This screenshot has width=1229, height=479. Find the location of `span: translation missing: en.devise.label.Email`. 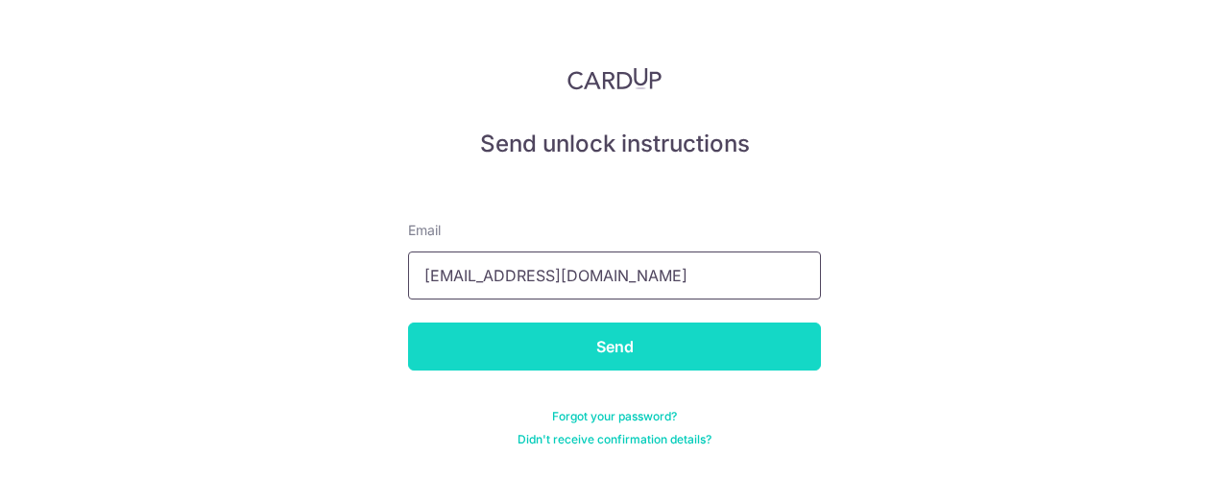

span: translation missing: en.devise.label.Email is located at coordinates (424, 229).